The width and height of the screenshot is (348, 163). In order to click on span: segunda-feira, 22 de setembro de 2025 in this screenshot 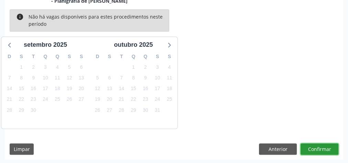, I will do `click(21, 99)`.